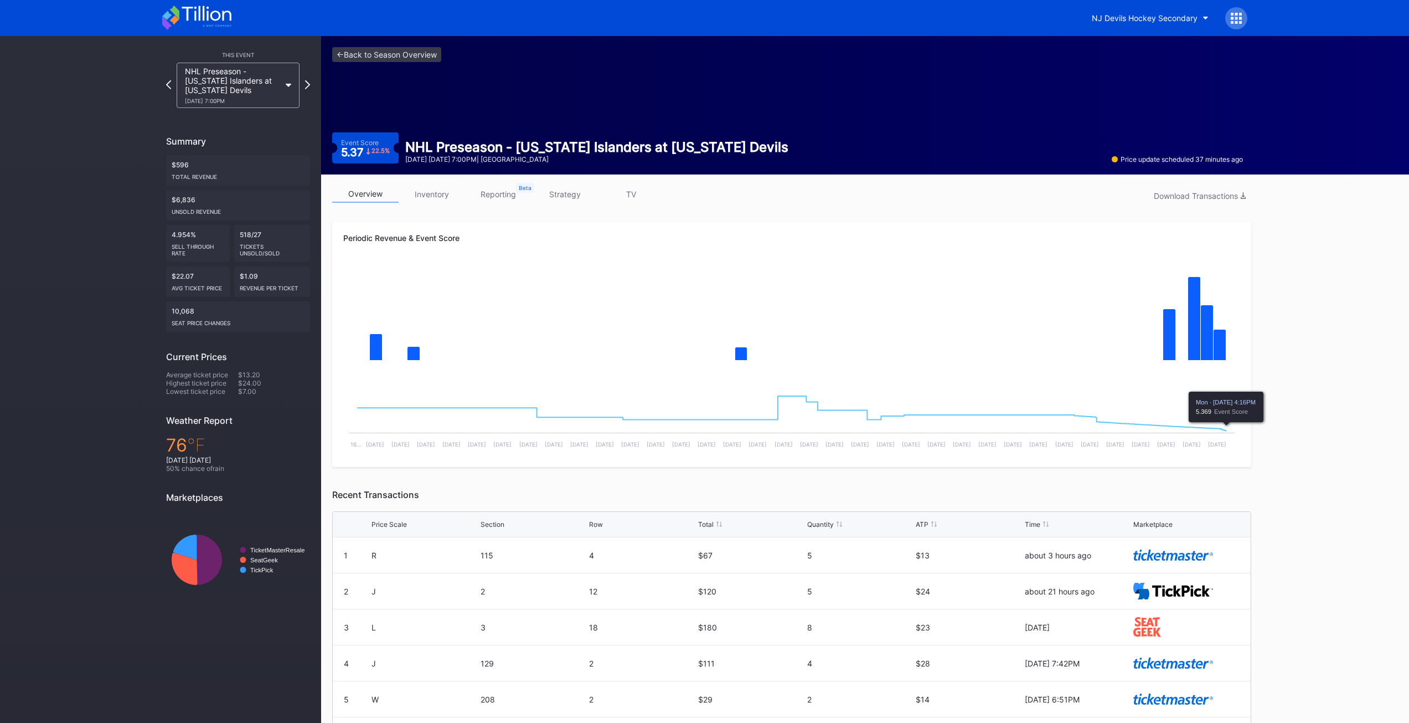 Image resolution: width=1409 pixels, height=723 pixels. Describe the element at coordinates (346, 627) in the screenshot. I see `div: 3` at that location.